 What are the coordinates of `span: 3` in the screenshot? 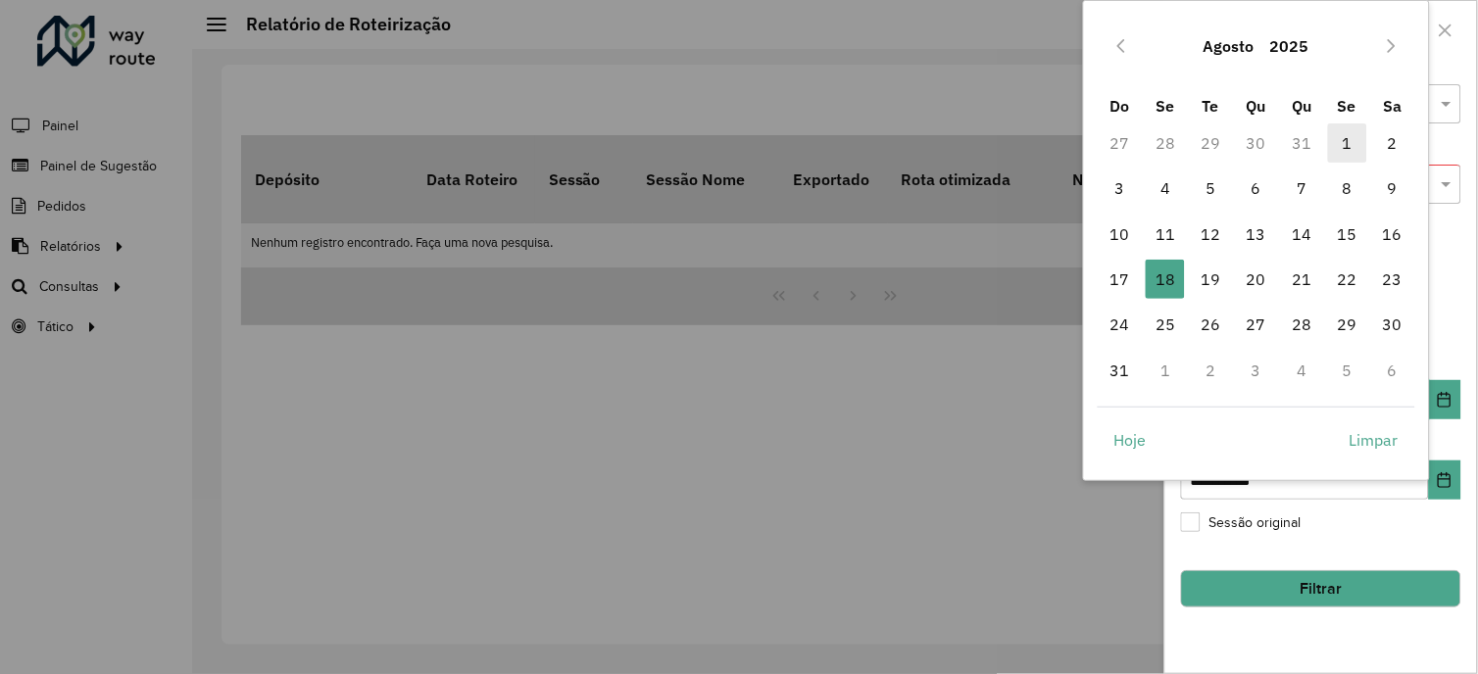 It's located at (1120, 188).